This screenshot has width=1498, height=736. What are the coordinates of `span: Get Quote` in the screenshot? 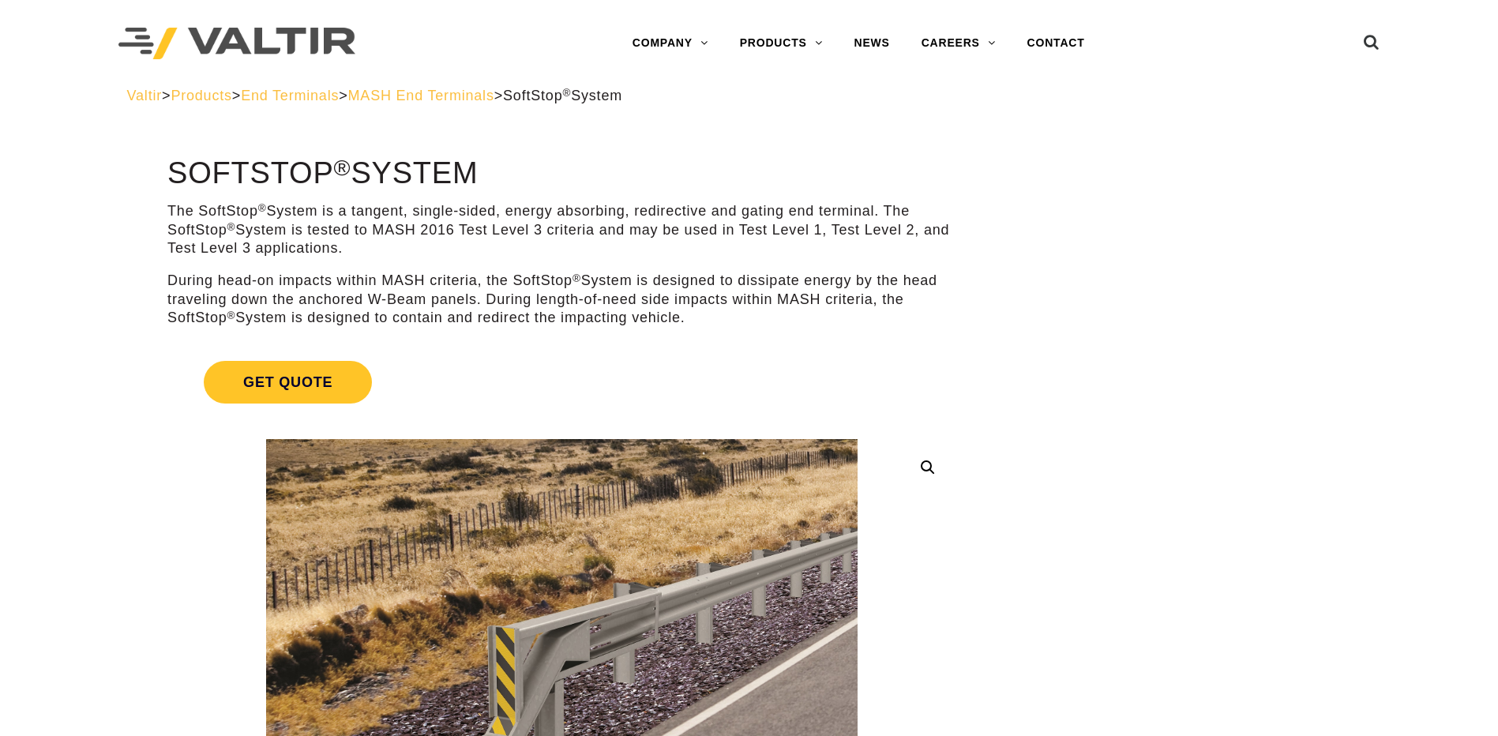 It's located at (287, 382).